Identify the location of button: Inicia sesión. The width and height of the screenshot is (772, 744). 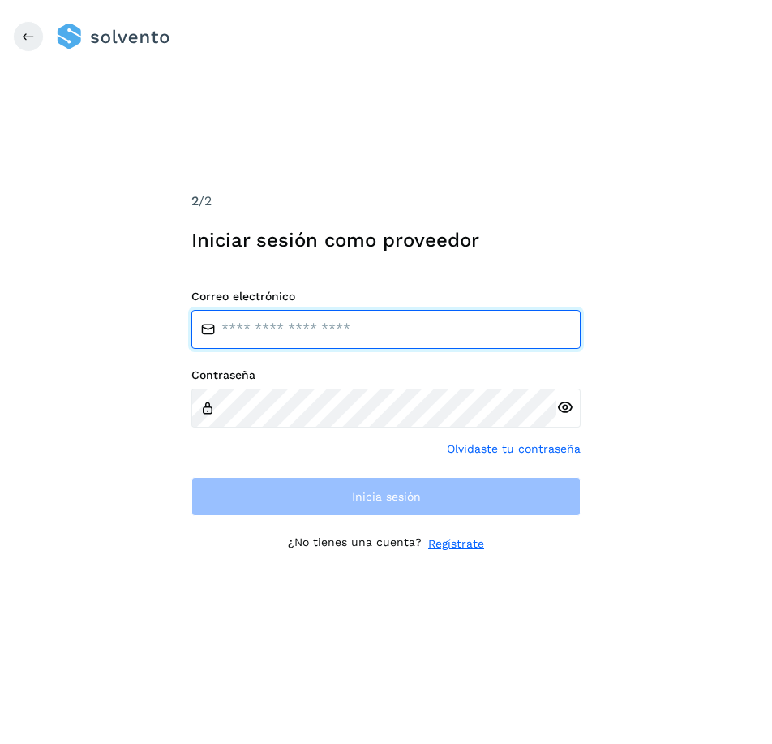
(386, 496).